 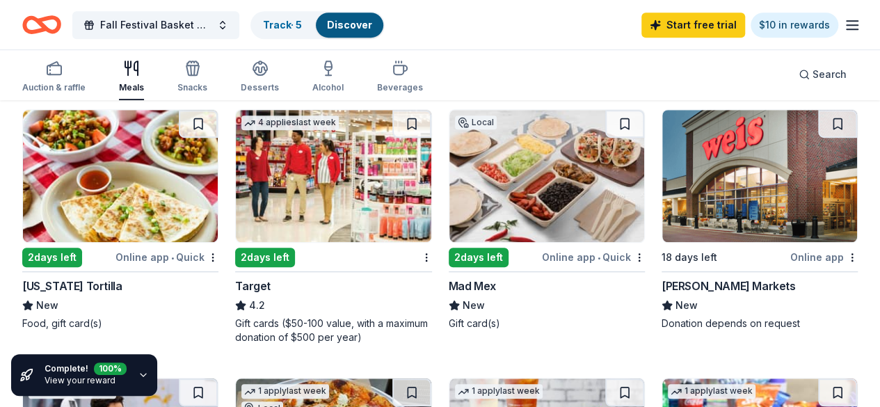 I want to click on div: Target, so click(x=252, y=286).